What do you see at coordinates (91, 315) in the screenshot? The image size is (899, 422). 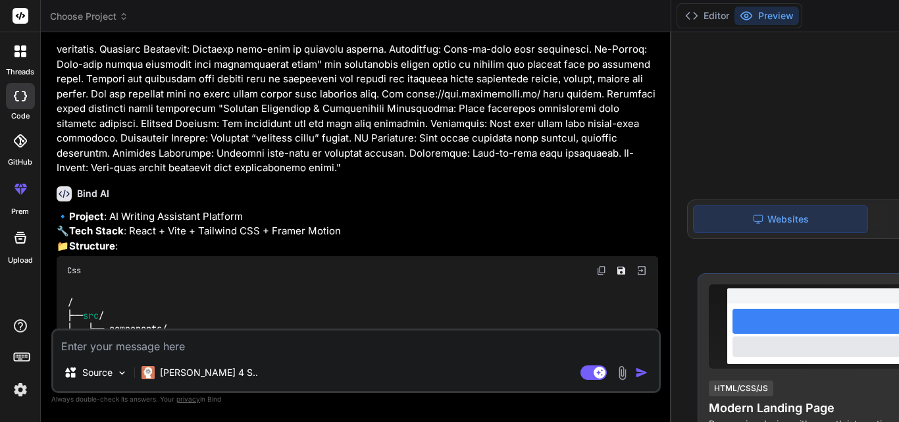 I see `span: src` at bounding box center [91, 315].